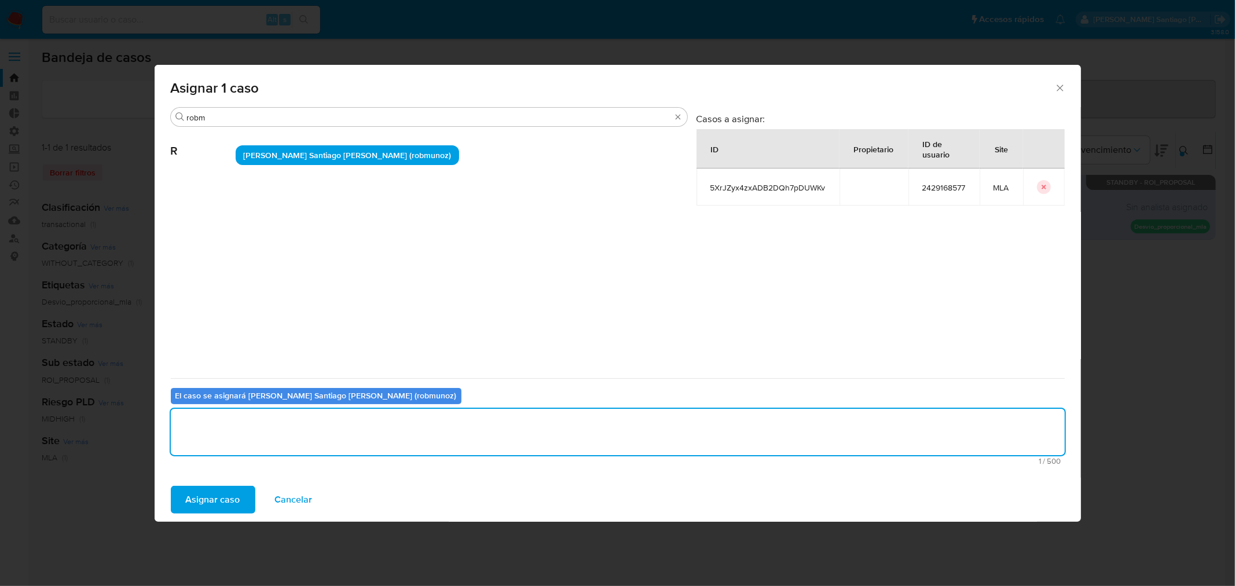  What do you see at coordinates (294, 500) in the screenshot?
I see `span: Cancelar` at bounding box center [294, 500].